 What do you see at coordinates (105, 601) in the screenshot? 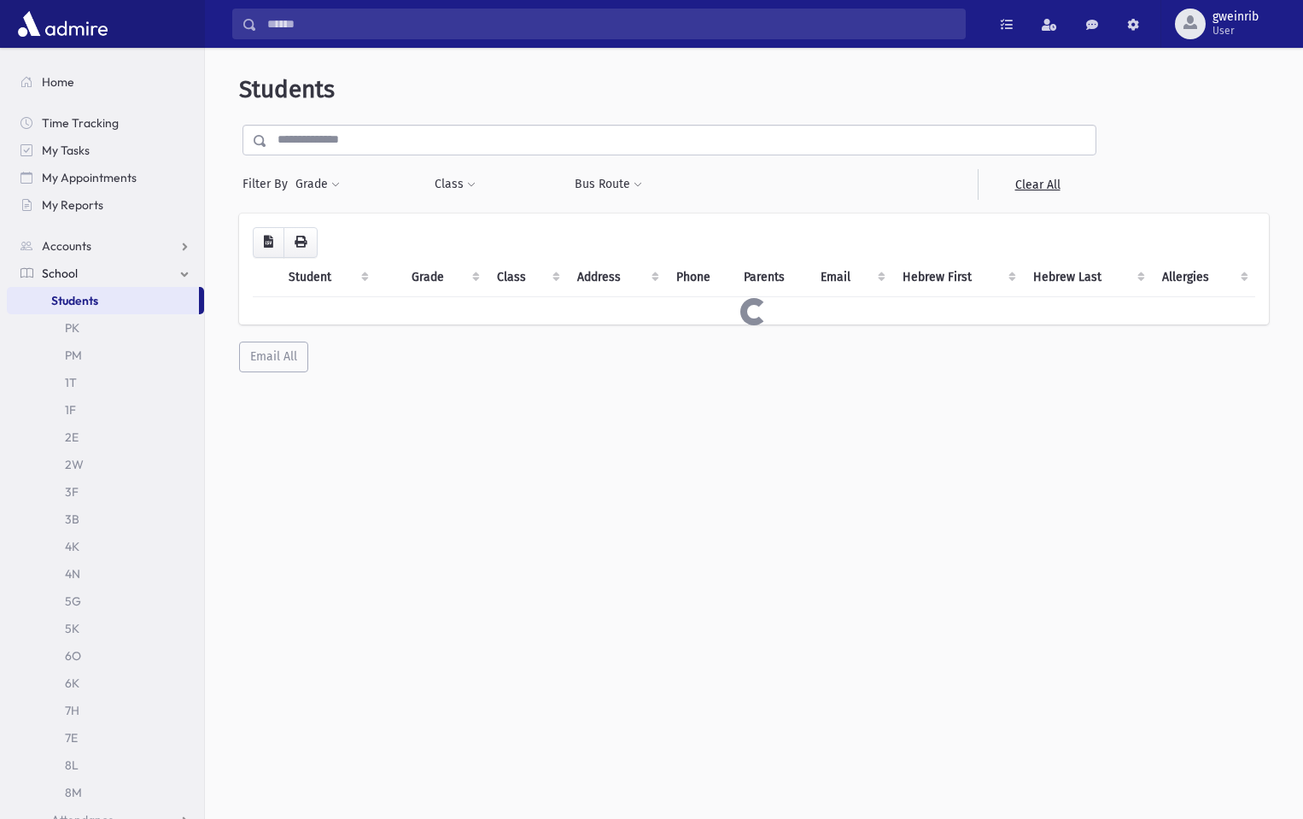
I see `a: 5G` at bounding box center [105, 601].